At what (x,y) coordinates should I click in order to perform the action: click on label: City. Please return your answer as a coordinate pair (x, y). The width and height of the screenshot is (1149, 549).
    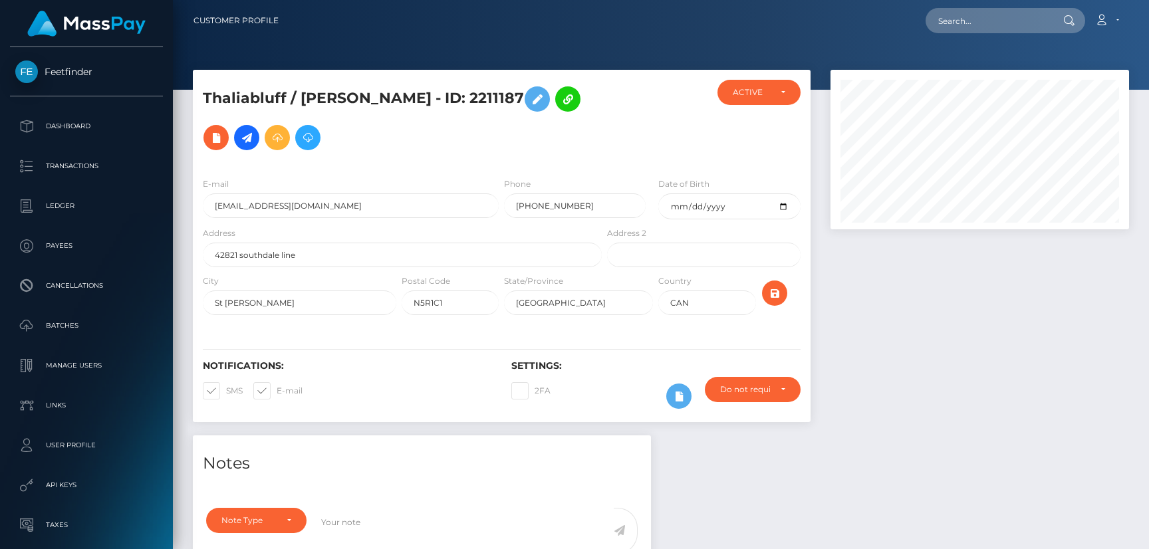
    Looking at the image, I should click on (211, 281).